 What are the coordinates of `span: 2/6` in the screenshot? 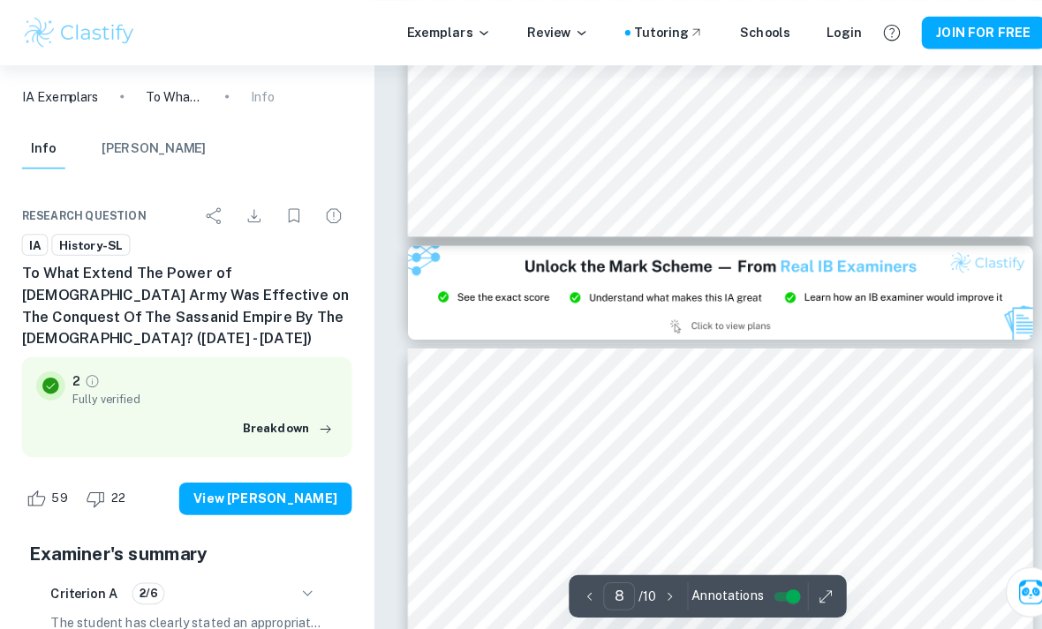 It's located at (145, 580).